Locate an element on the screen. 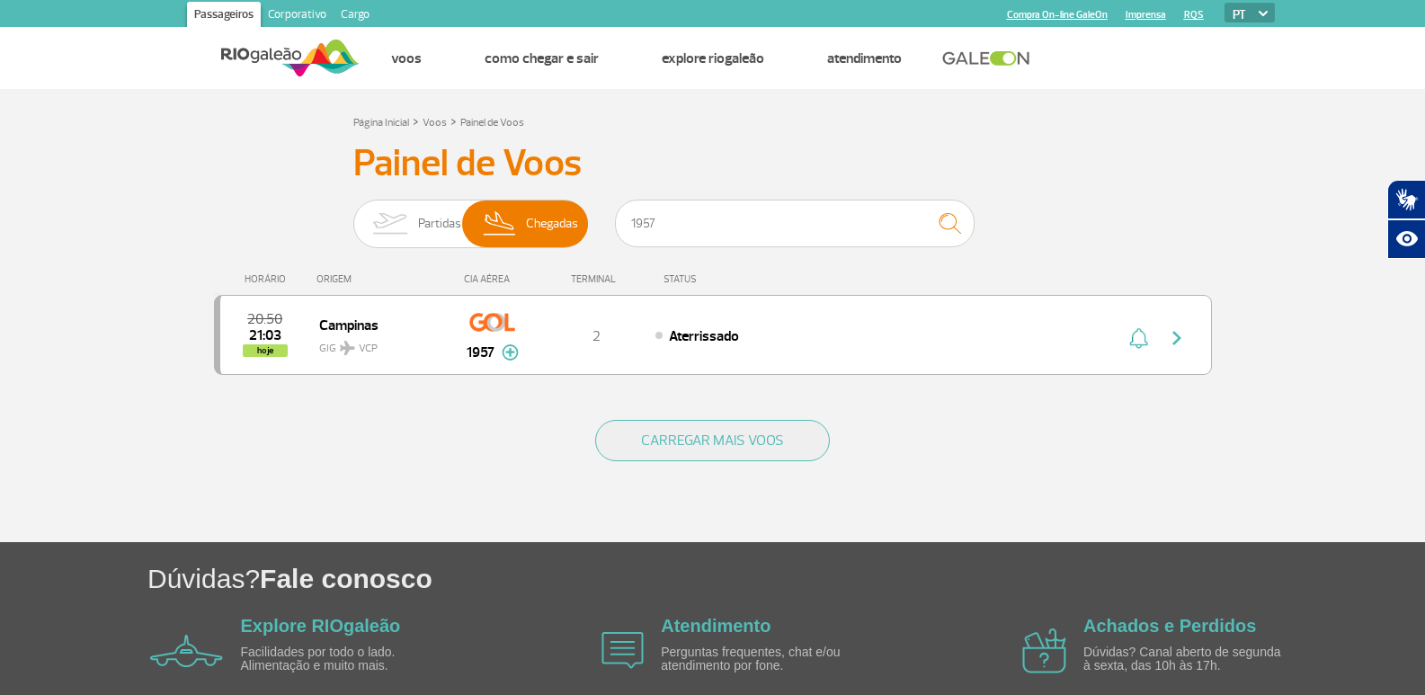  img: mais-info-painel-voo.svg is located at coordinates (510, 352).